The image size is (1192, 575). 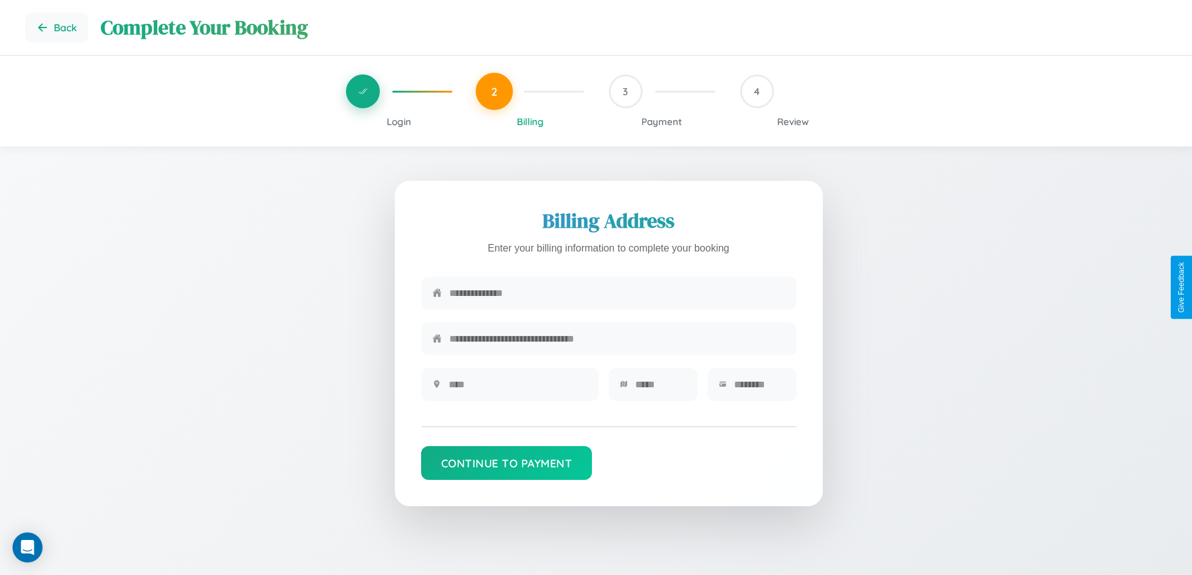 I want to click on span: Login, so click(x=398, y=121).